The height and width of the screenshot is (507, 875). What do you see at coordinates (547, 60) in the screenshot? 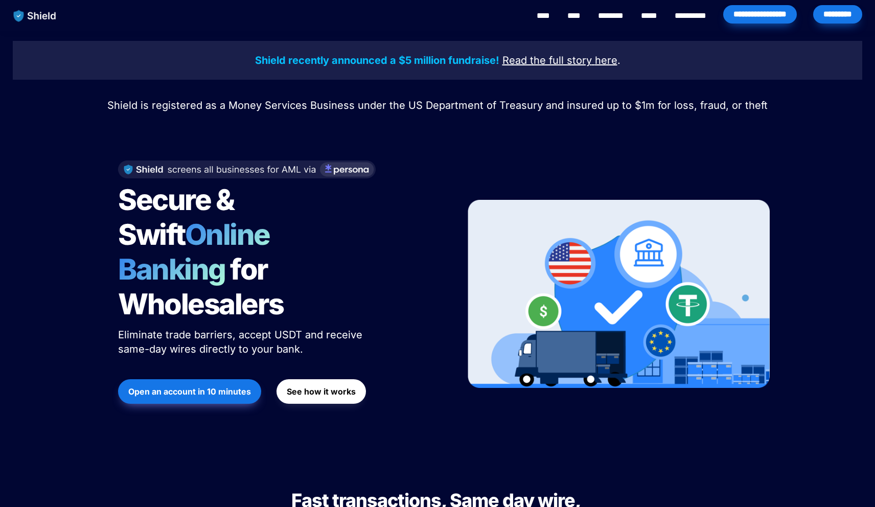
I see `u: Read the full story` at bounding box center [547, 60].